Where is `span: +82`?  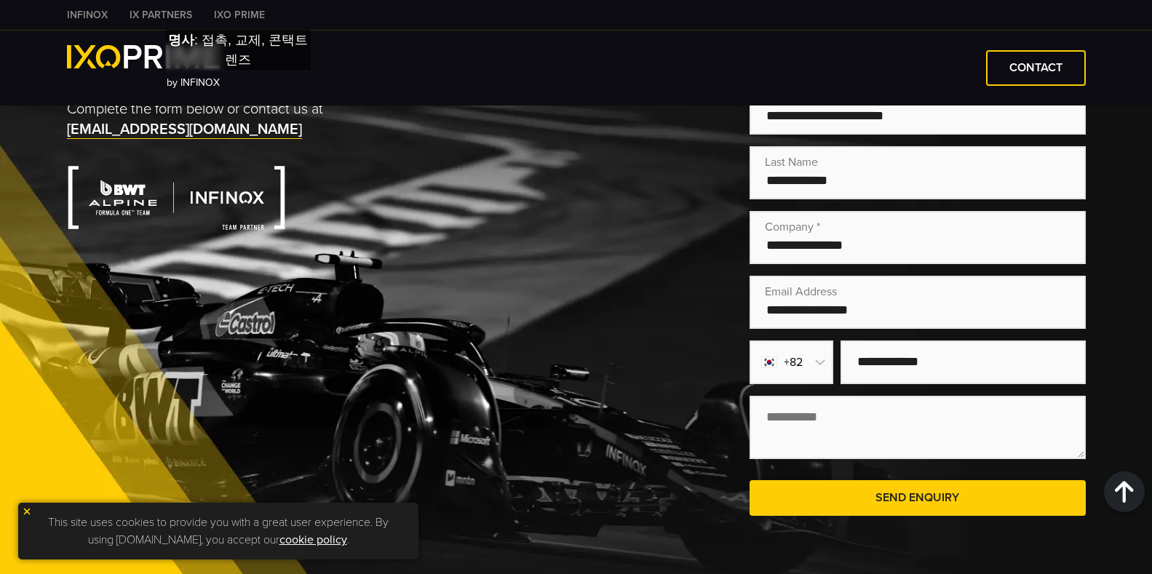
span: +82 is located at coordinates (793, 362).